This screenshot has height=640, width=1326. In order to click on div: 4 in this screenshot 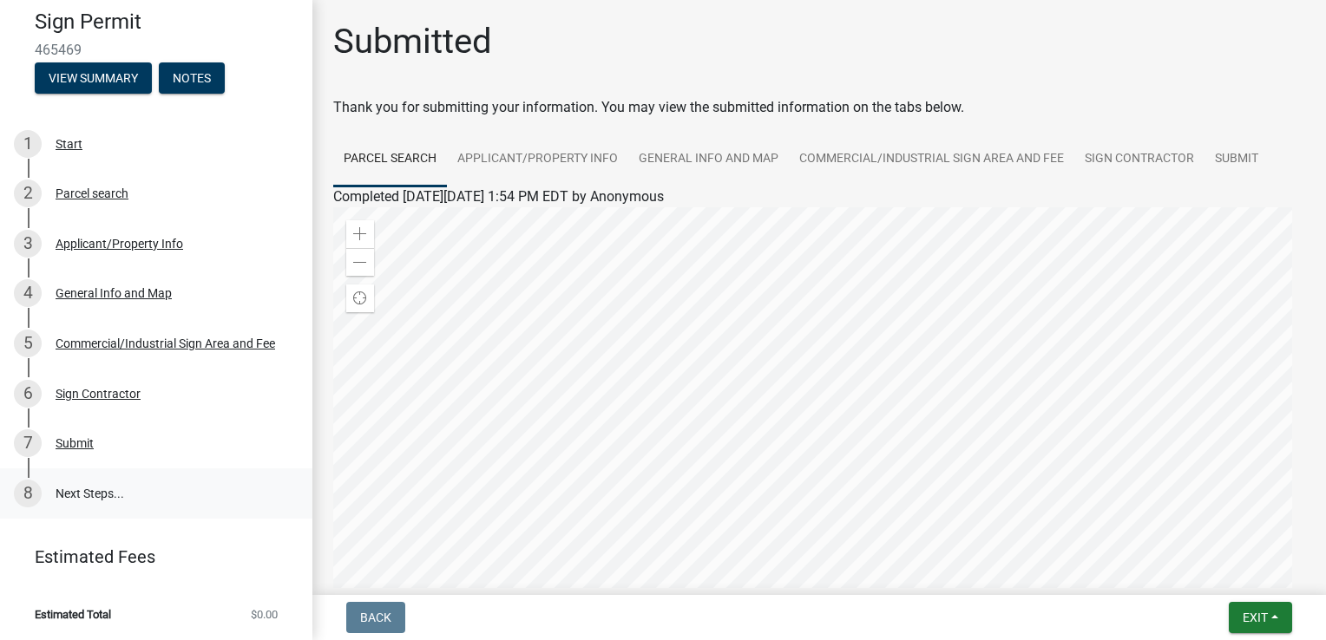, I will do `click(28, 293)`.